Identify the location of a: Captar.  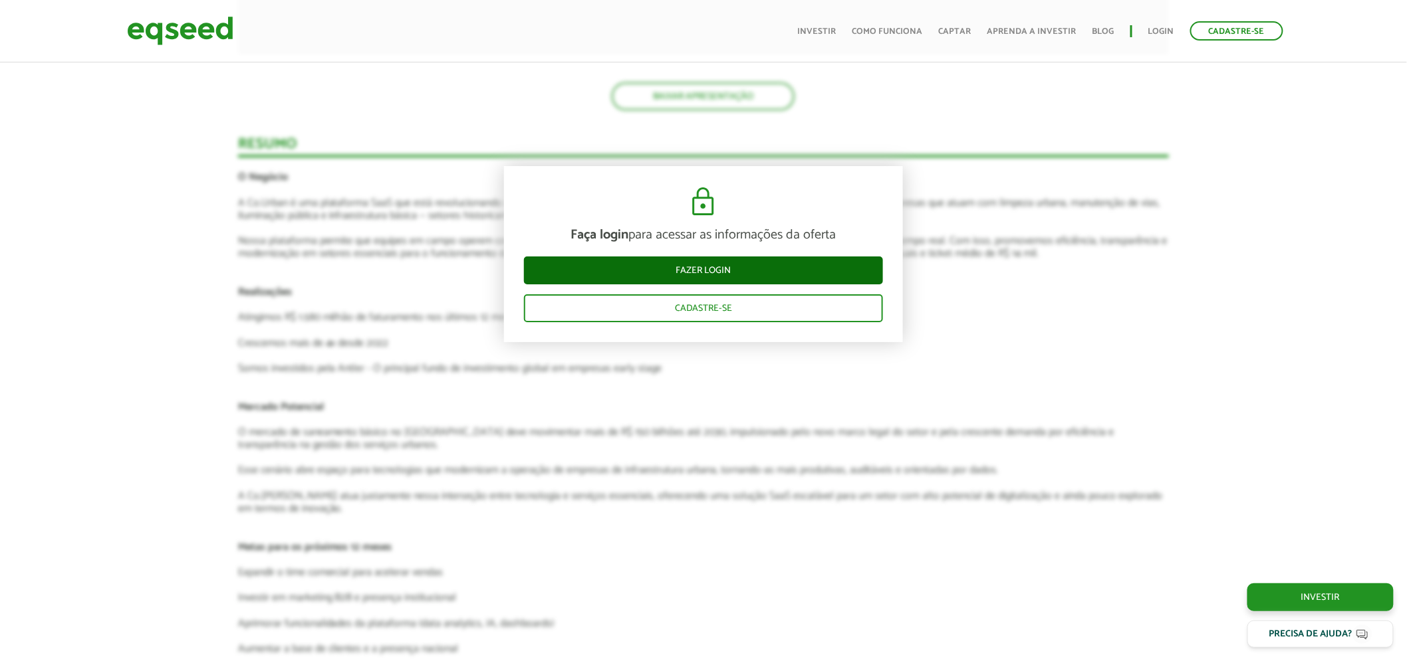
(955, 31).